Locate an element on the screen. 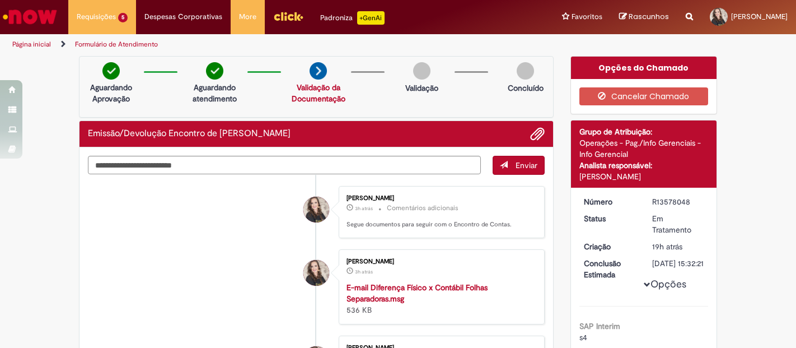 This screenshot has height=348, width=796. dt: Criação is located at coordinates (609, 246).